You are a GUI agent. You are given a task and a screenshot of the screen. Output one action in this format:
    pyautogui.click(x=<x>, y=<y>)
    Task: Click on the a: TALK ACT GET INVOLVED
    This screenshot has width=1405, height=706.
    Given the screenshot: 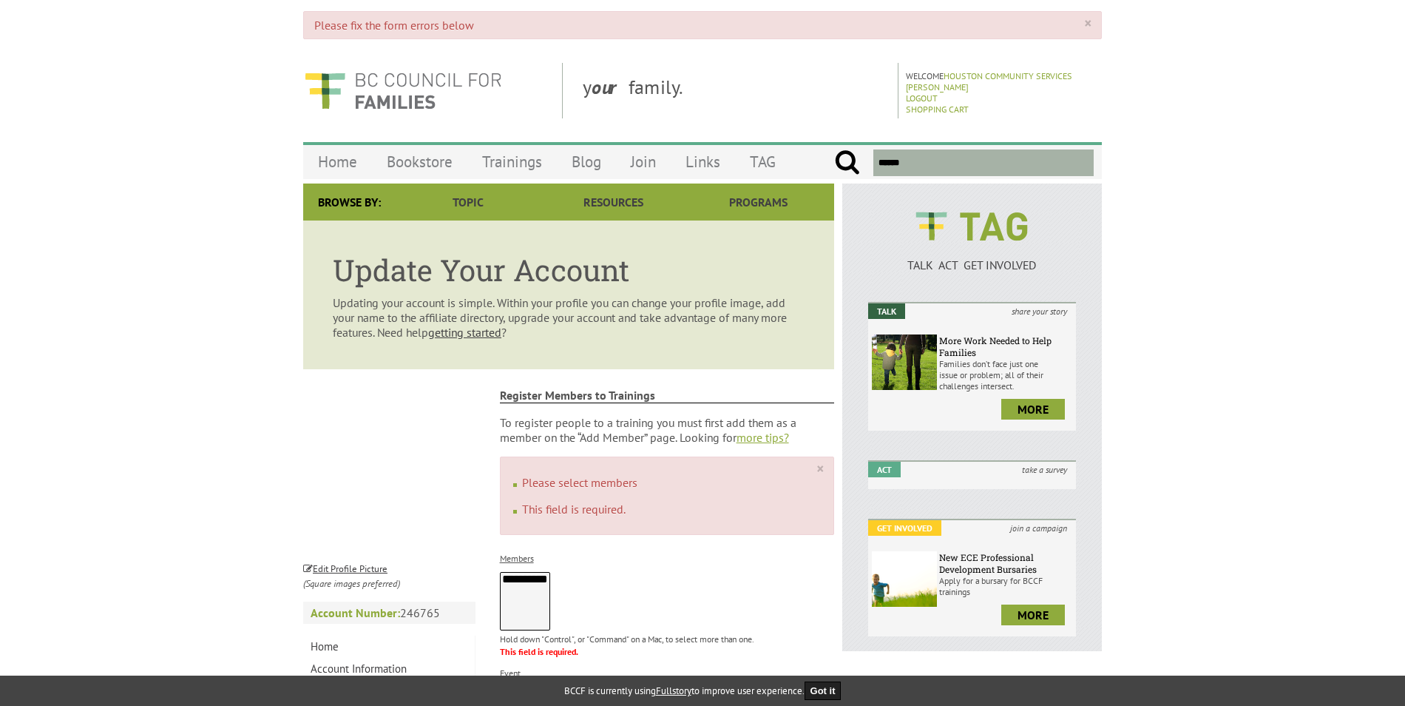 What is the action you would take?
    pyautogui.click(x=972, y=257)
    